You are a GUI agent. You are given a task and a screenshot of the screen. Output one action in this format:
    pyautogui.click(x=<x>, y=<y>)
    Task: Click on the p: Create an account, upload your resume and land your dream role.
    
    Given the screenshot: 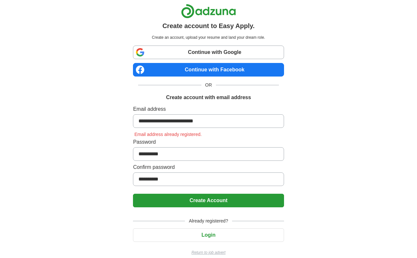 What is the action you would take?
    pyautogui.click(x=208, y=37)
    